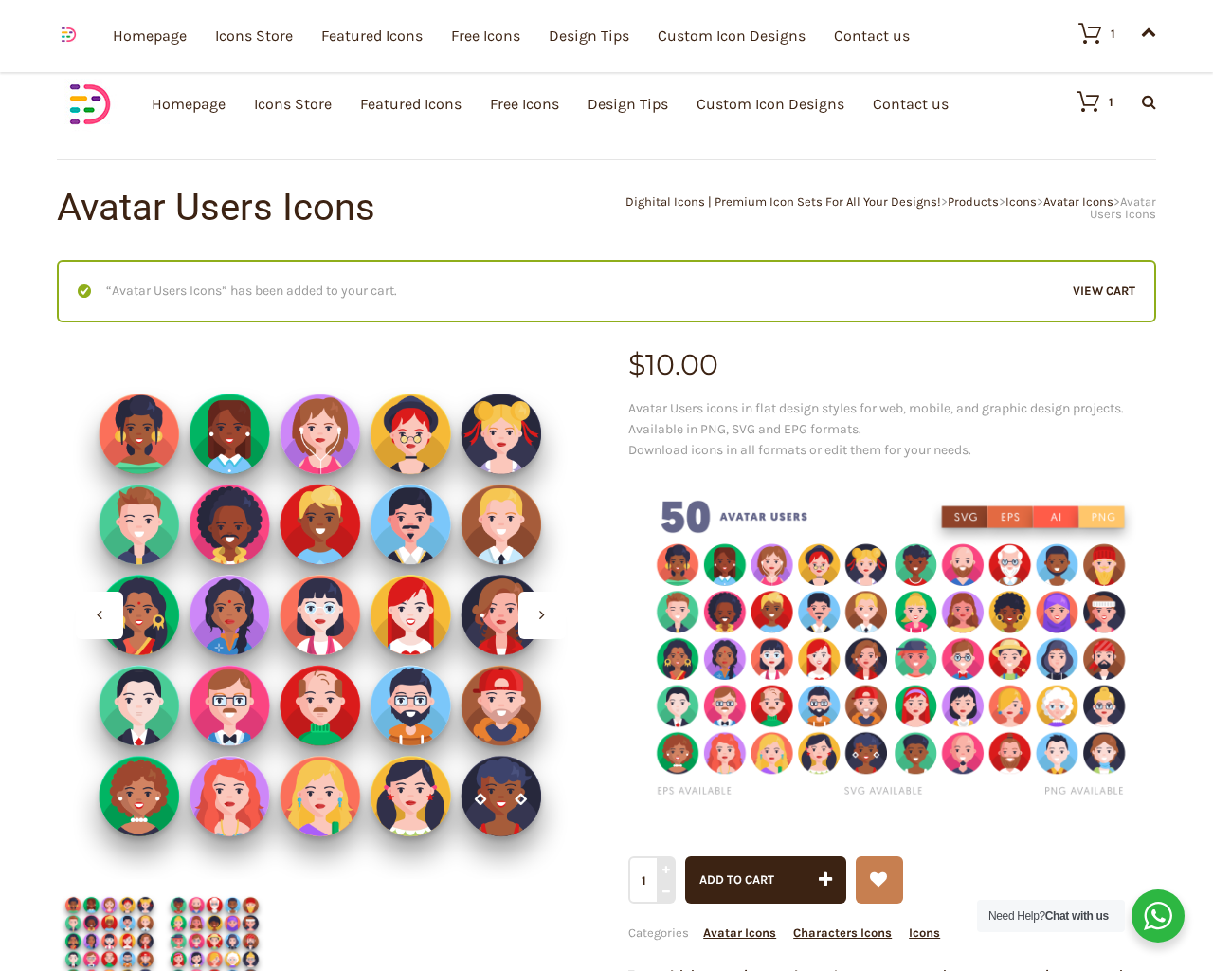  Describe the element at coordinates (1077, 916) in the screenshot. I see `strong: Chat with us` at that location.